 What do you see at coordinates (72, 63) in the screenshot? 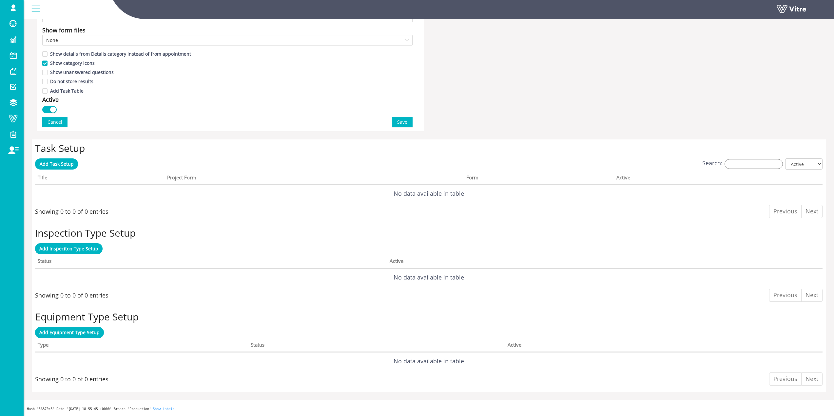
I see `span: Show category icons` at bounding box center [72, 63].